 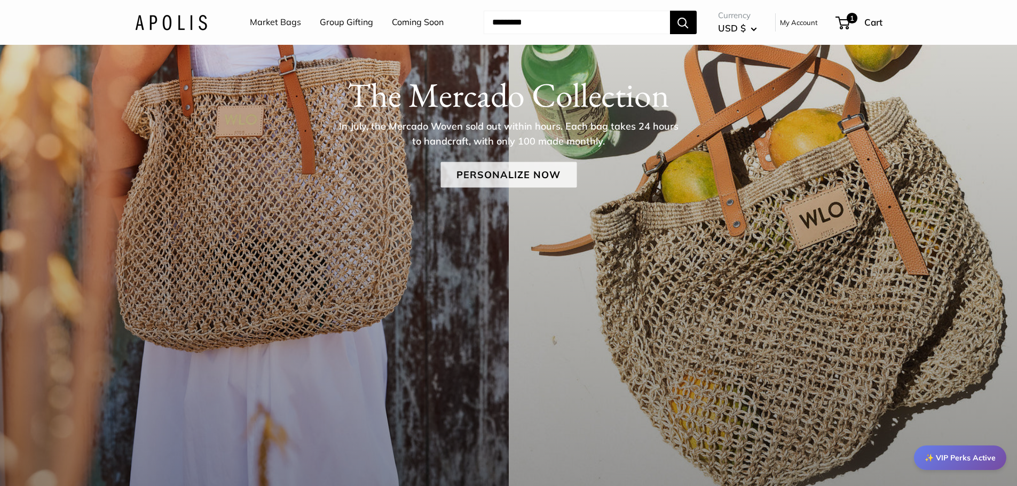 I want to click on a: Group Gifting, so click(x=346, y=22).